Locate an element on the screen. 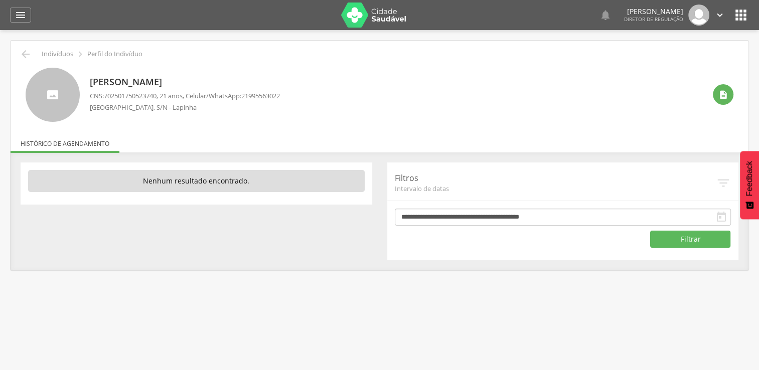  button: Feedback - Mostrar pesquisa is located at coordinates (750, 185).